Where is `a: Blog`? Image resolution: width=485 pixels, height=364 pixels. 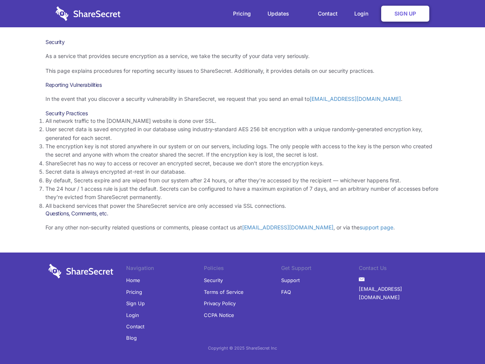
a: Blog is located at coordinates (131, 337).